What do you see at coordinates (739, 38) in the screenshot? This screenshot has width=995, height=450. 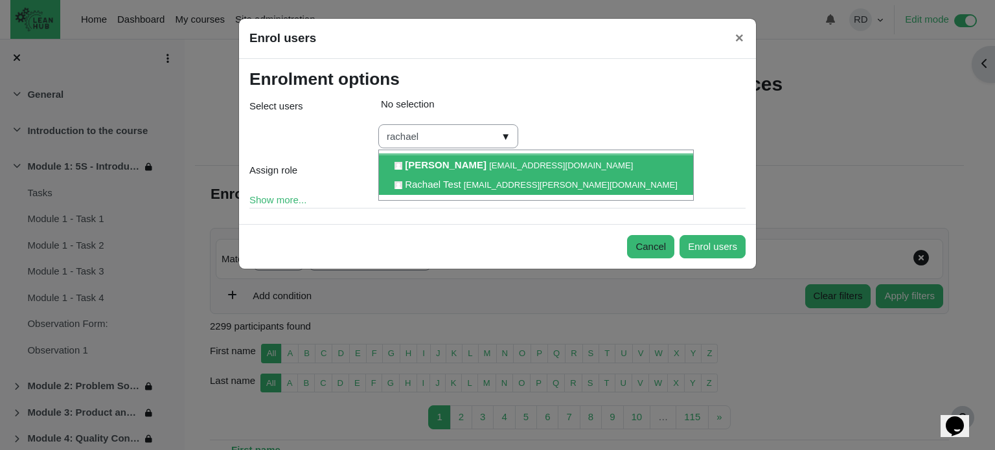 I see `button: Close` at bounding box center [739, 38].